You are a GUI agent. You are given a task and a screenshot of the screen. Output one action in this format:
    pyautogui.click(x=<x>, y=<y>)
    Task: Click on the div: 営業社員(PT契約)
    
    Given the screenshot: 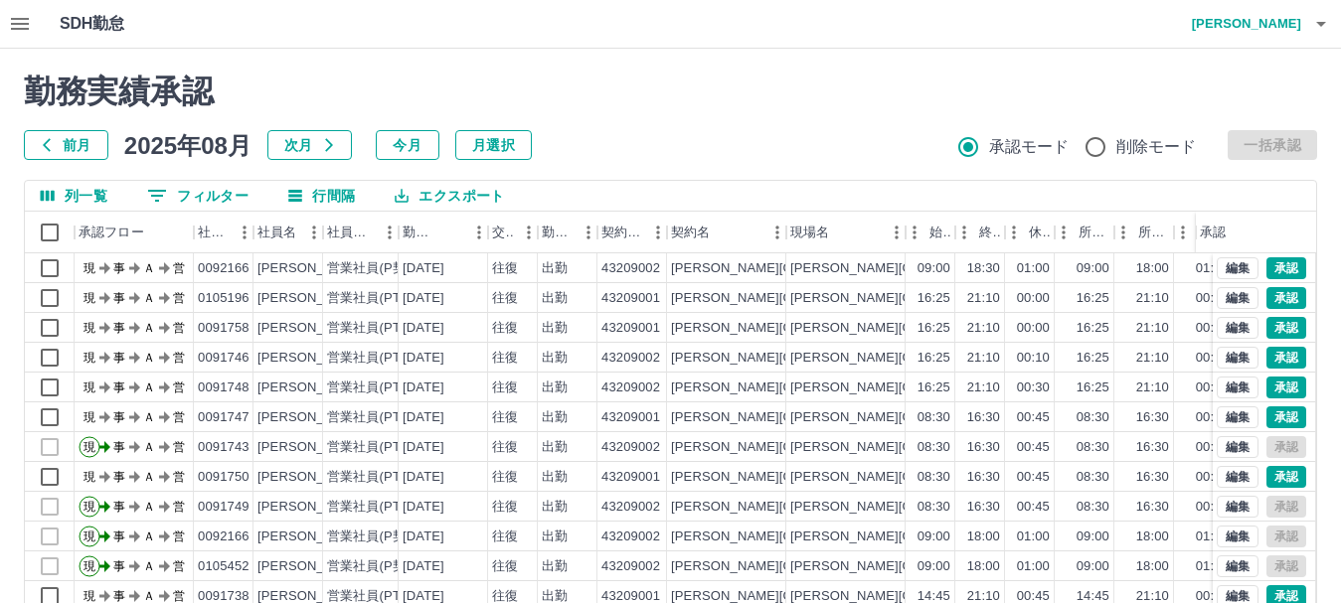 What is the action you would take?
    pyautogui.click(x=379, y=328)
    